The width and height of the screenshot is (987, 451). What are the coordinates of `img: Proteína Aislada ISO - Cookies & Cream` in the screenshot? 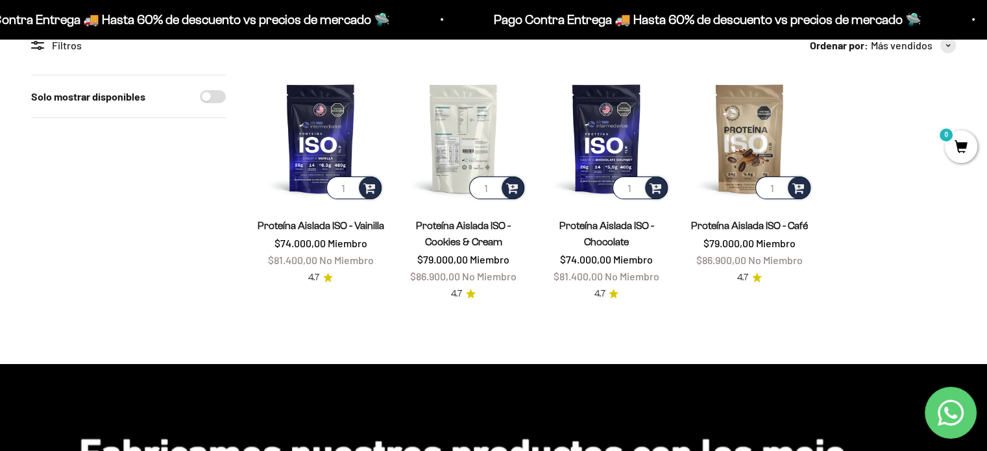 It's located at (463, 138).